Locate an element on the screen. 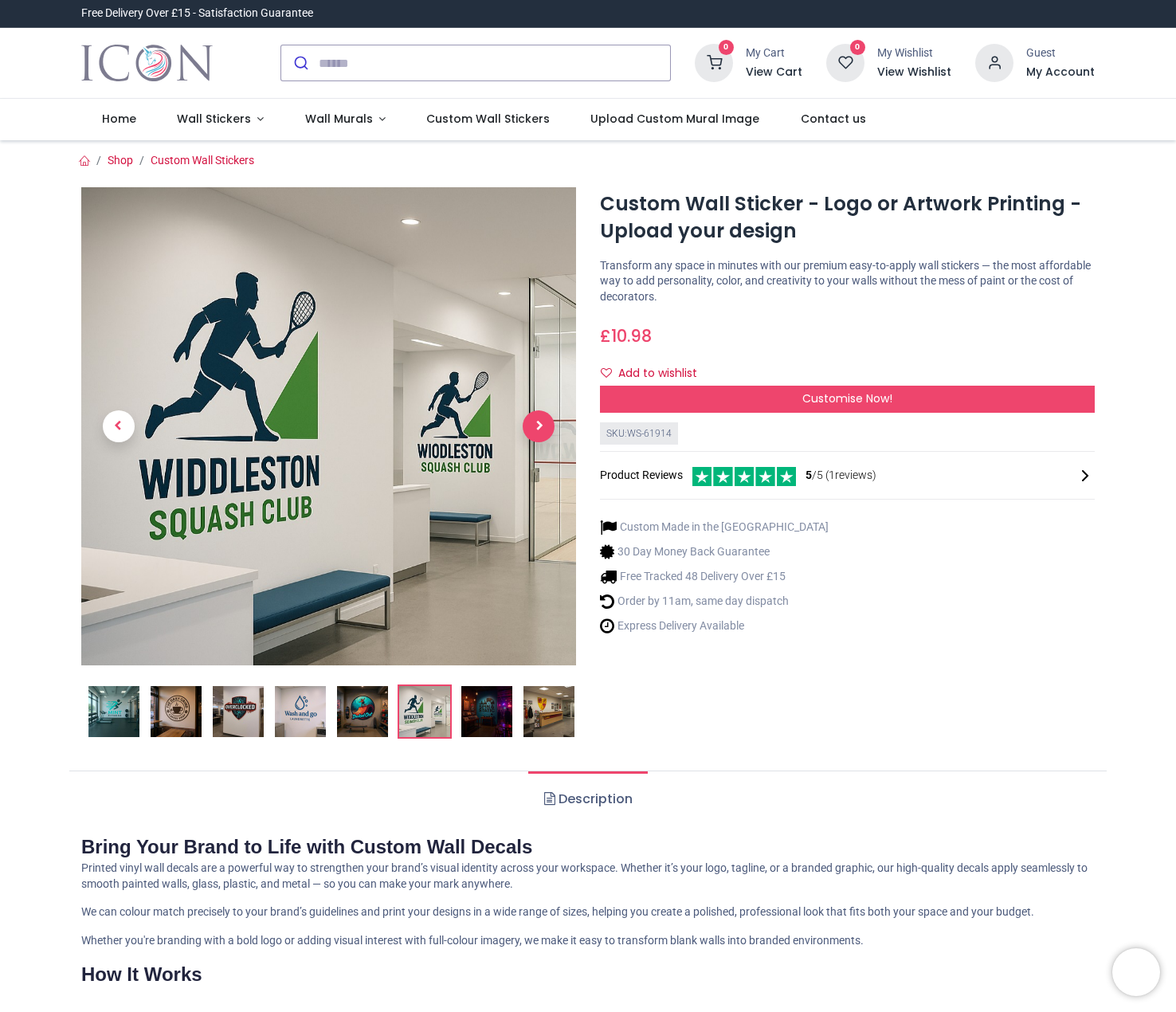  a: Custom Wall Stickers is located at coordinates (203, 160).